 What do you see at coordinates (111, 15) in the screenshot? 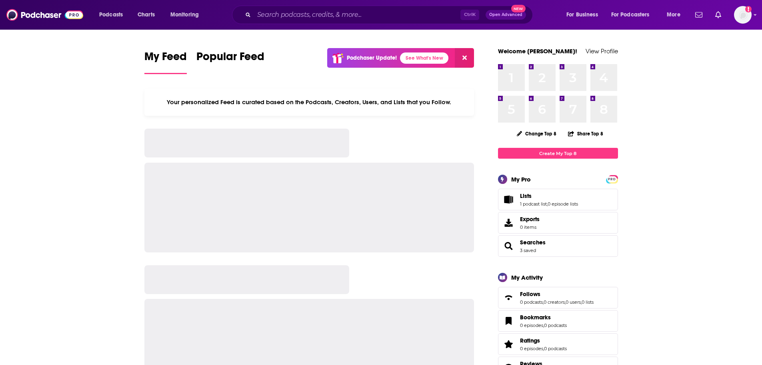
I see `span: Podcasts` at bounding box center [111, 15].